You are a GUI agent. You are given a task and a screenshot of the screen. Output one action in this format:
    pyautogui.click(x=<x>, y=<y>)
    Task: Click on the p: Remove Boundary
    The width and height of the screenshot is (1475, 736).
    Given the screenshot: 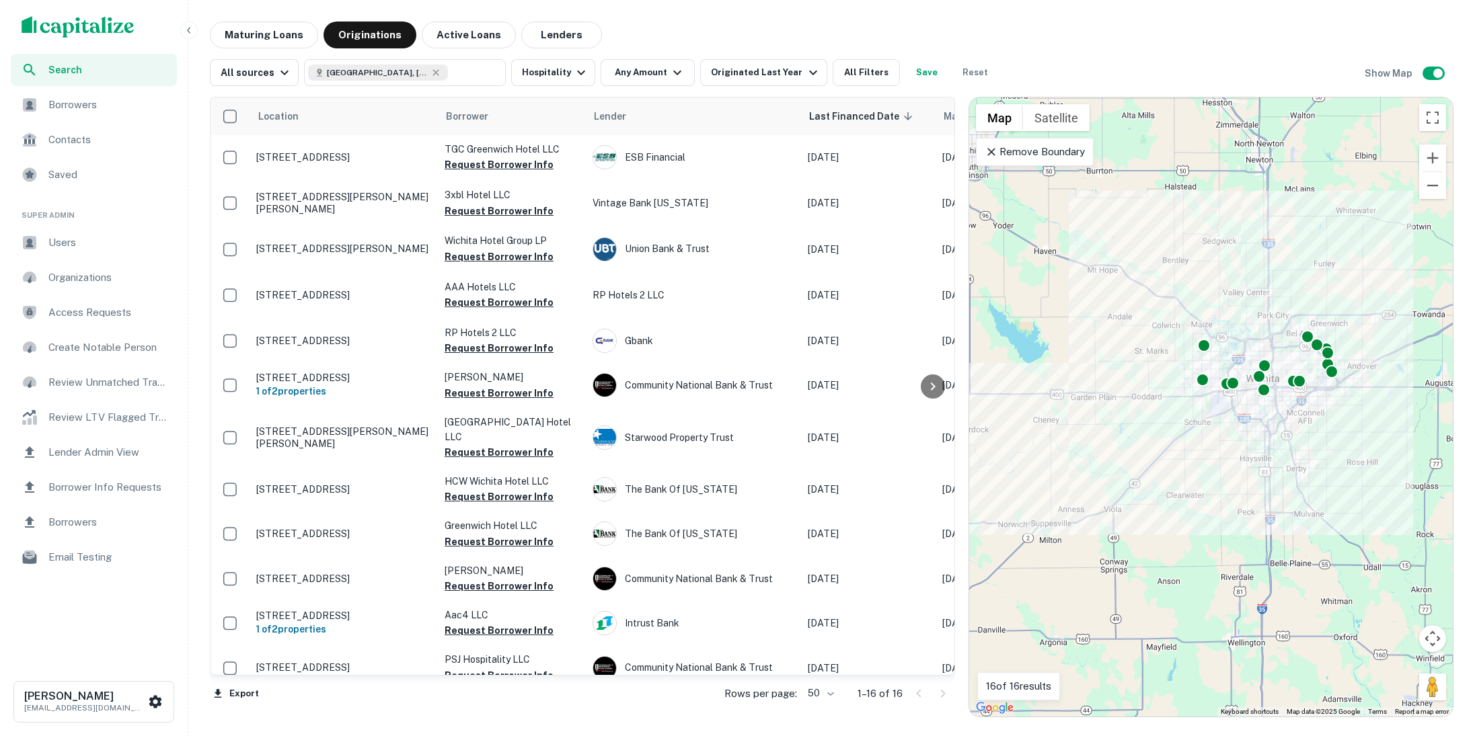 What is the action you would take?
    pyautogui.click(x=1034, y=152)
    